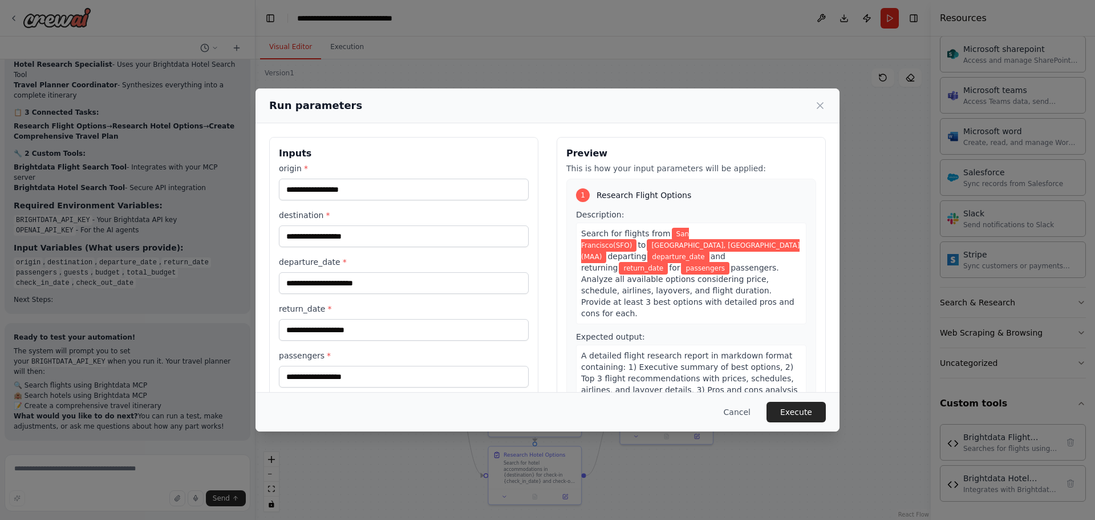 This screenshot has height=520, width=1095. Describe the element at coordinates (644, 268) in the screenshot. I see `span: Variable: return_date` at that location.